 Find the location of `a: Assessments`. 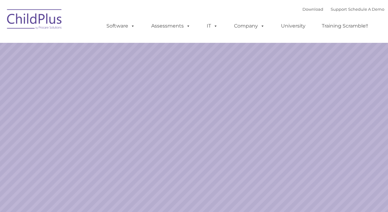

a: Assessments is located at coordinates (171, 26).